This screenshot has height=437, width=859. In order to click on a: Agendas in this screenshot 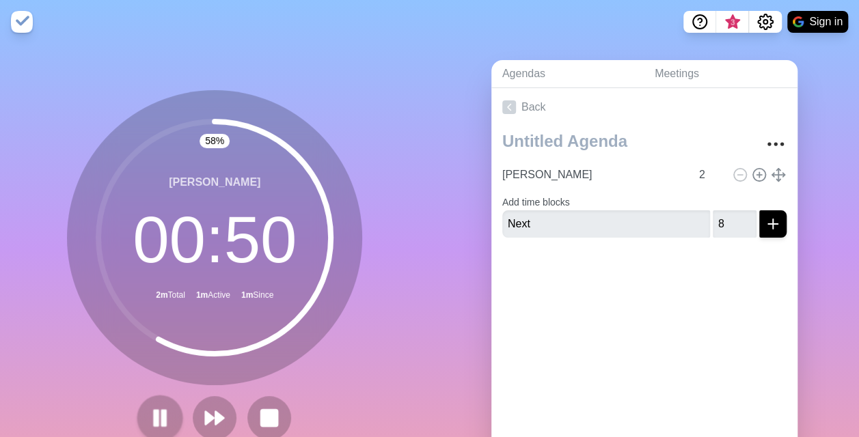, I will do `click(567, 74)`.